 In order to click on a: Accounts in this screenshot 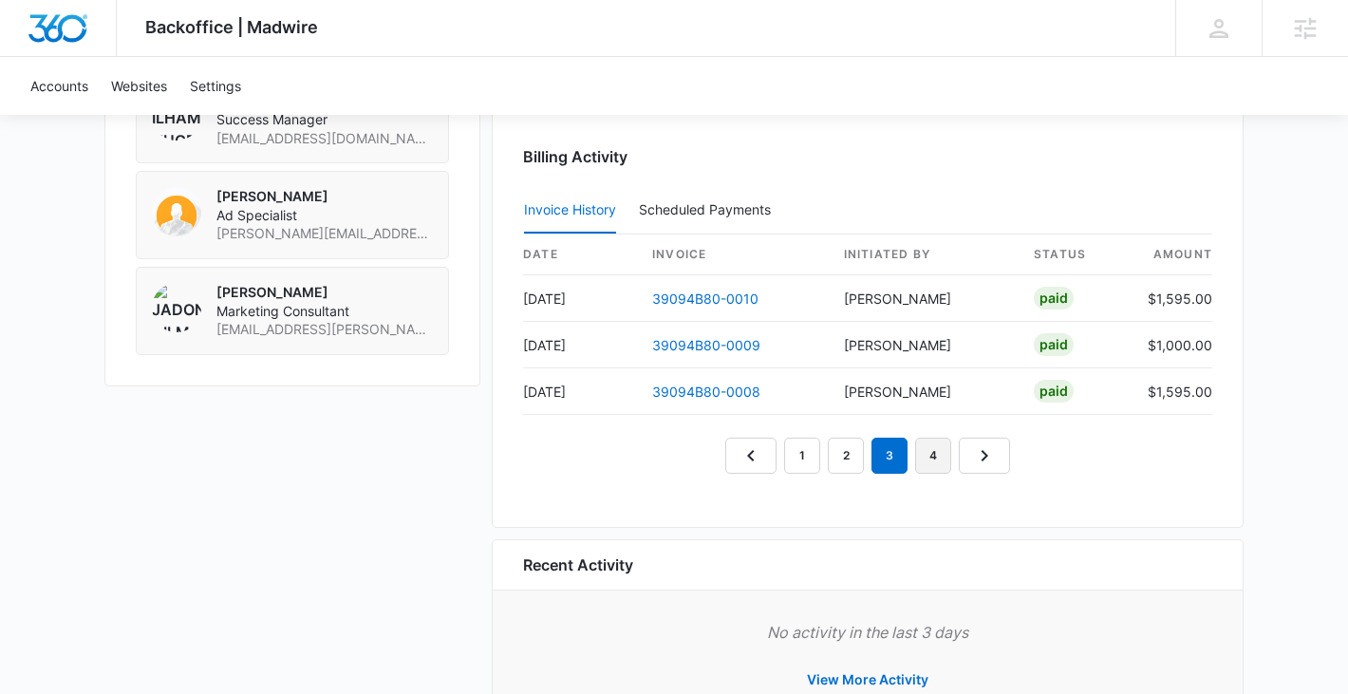, I will do `click(59, 85)`.